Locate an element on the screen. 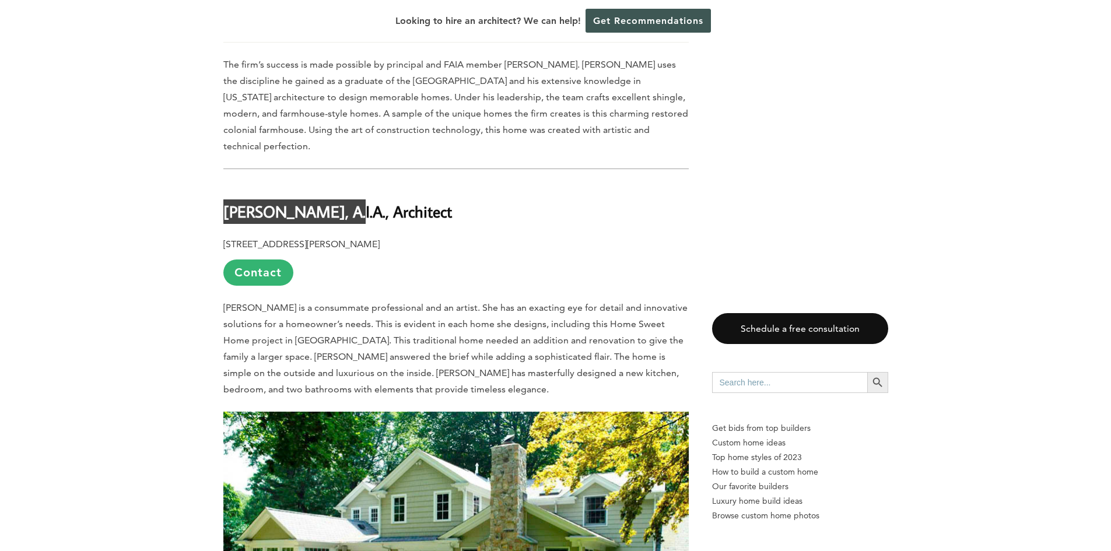 Image resolution: width=1111 pixels, height=551 pixels. p: Custom home ideas is located at coordinates (800, 443).